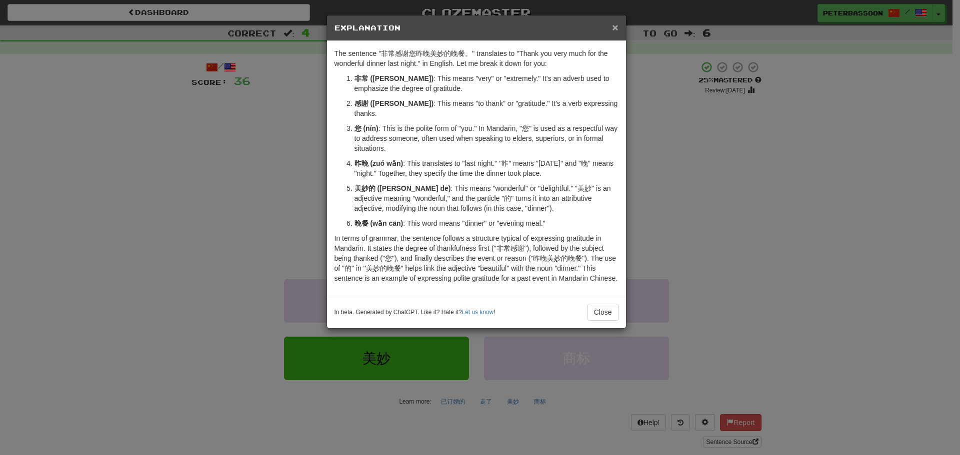 This screenshot has height=455, width=960. I want to click on strong: 昨晚 (zuó wǎn), so click(379, 163).